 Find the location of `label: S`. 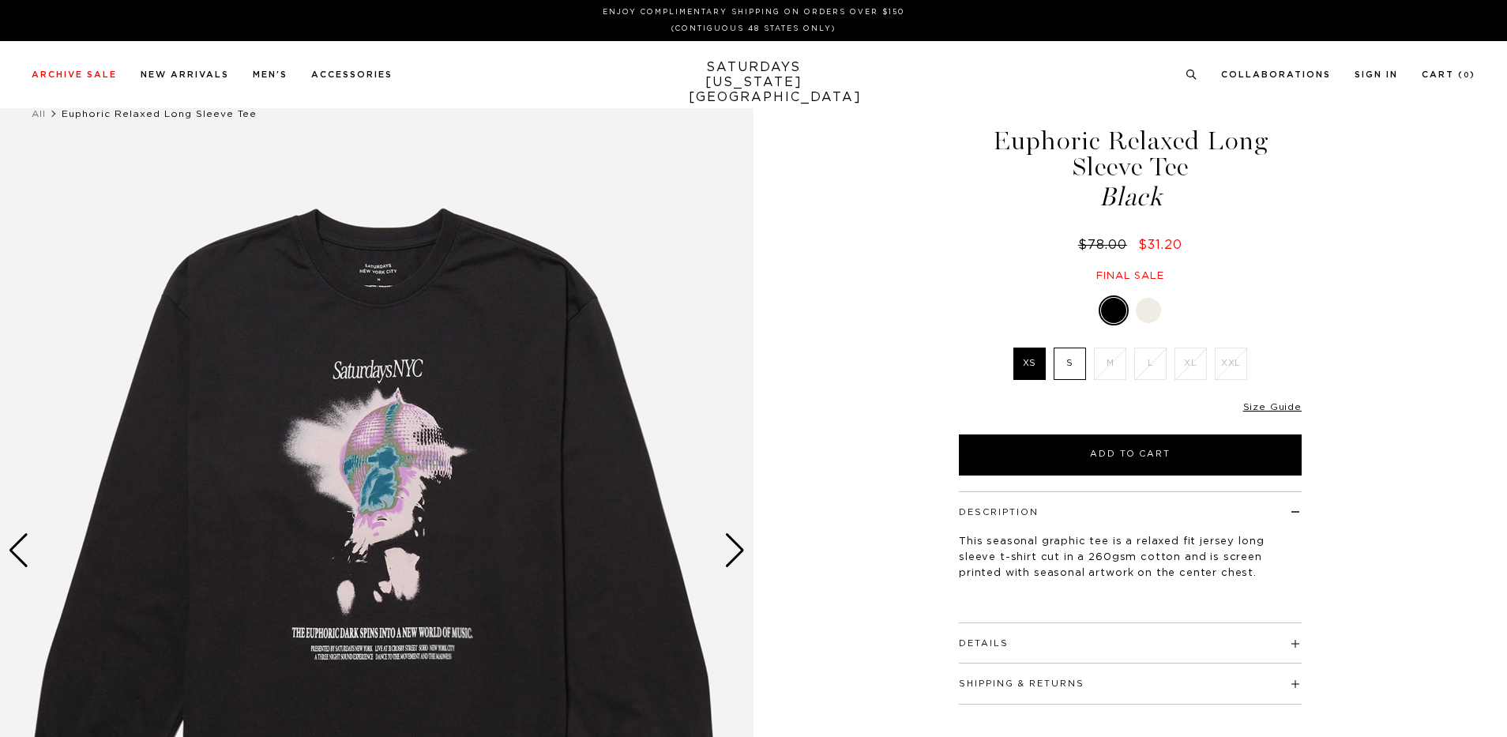

label: S is located at coordinates (1070, 363).